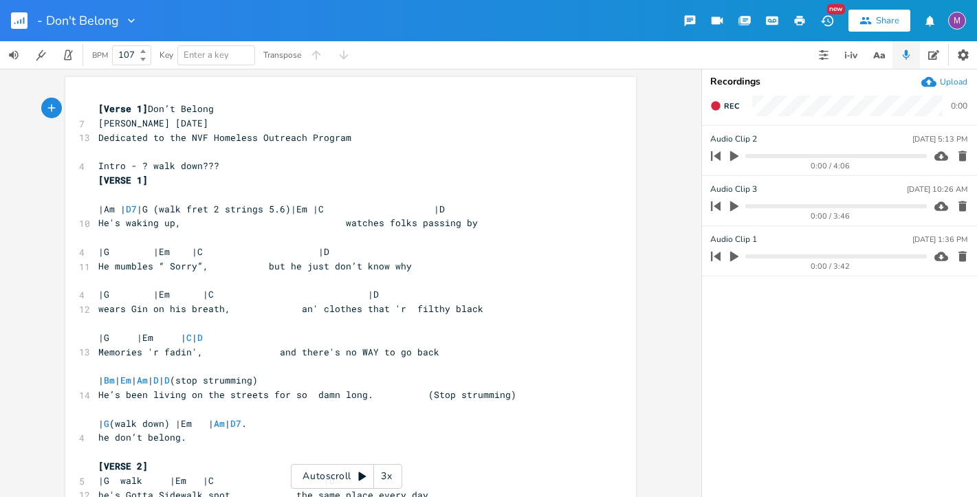 This screenshot has width=977, height=497. I want to click on span: Intro - ? walk down???, so click(159, 166).